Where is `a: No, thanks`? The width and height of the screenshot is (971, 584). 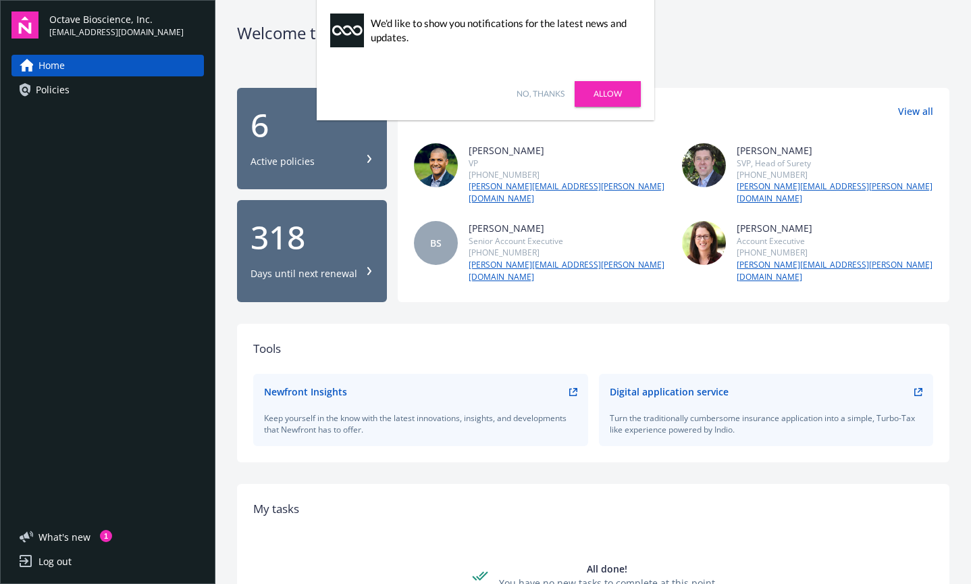
a: No, thanks is located at coordinates (540, 94).